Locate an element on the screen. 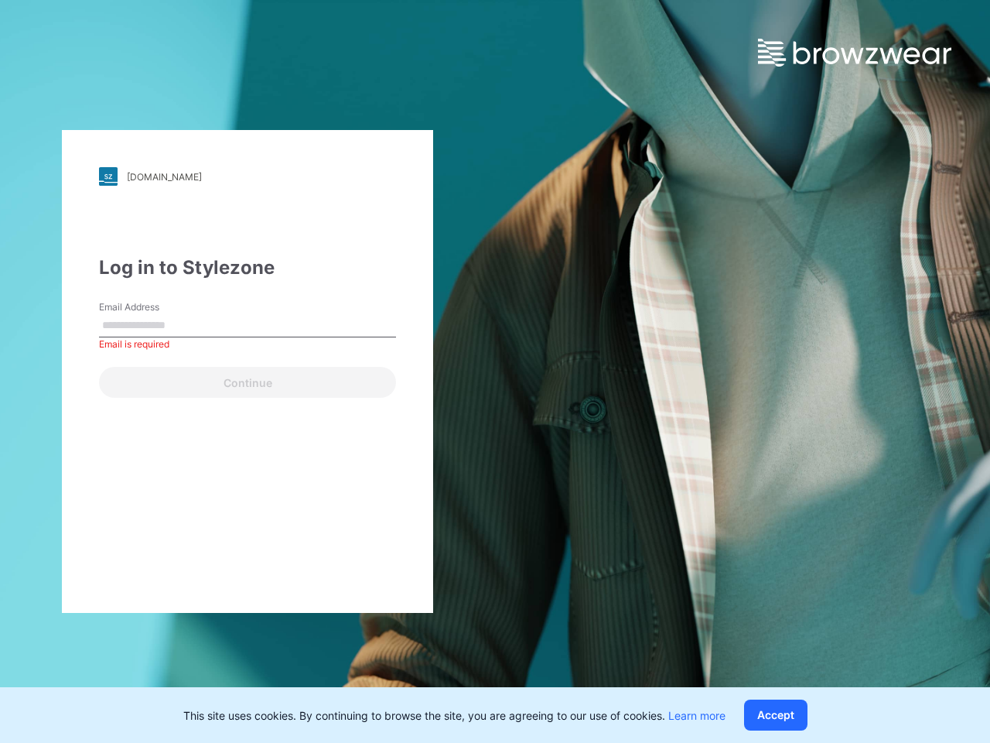  div: Log in to Stylezone is located at coordinates (248, 268).